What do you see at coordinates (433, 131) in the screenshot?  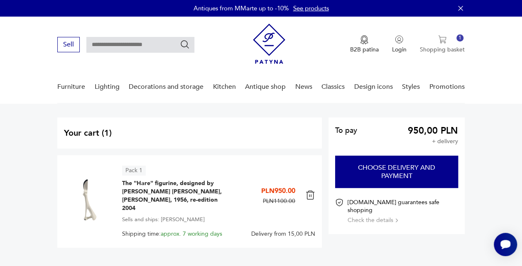 I see `span: 950,00 PLN` at bounding box center [433, 131].